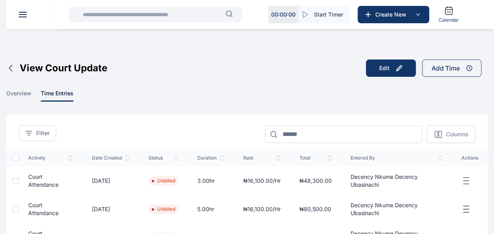 This screenshot has height=234, width=494. Describe the element at coordinates (391, 68) in the screenshot. I see `button: Edit` at that location.